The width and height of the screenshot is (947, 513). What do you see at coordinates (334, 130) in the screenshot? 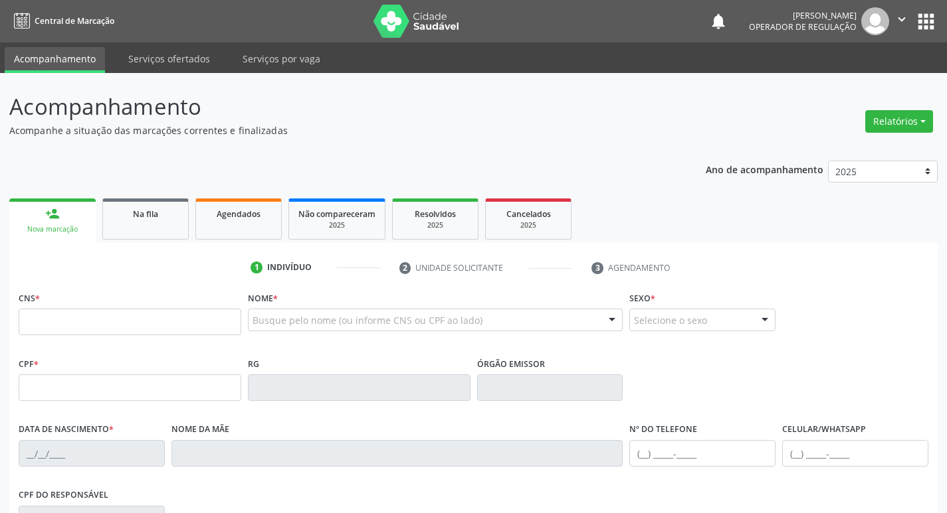
I see `p: Acompanhe a situação das marcações correntes e finalizadas` at bounding box center [334, 130].